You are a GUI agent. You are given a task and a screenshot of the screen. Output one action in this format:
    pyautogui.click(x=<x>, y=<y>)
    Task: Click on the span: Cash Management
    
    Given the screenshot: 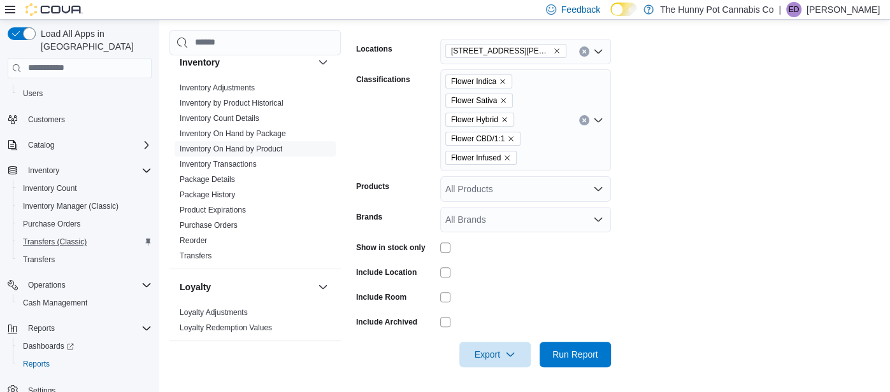 What is the action you would take?
    pyautogui.click(x=55, y=303)
    